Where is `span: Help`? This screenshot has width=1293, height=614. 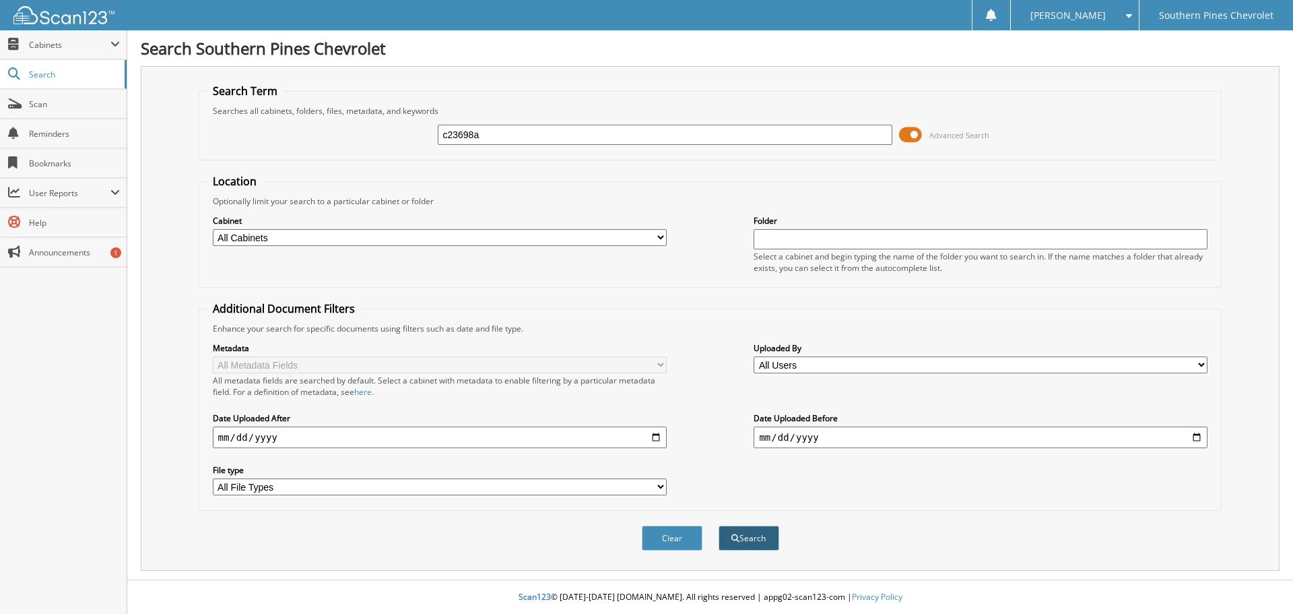 span: Help is located at coordinates (74, 222).